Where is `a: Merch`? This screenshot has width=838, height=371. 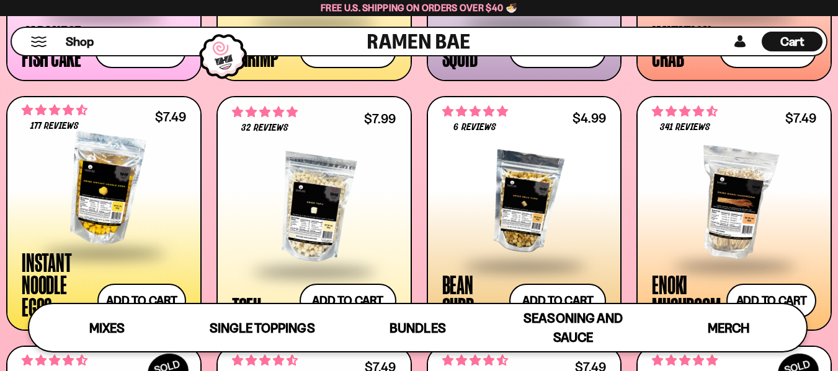
a: Merch is located at coordinates (728, 328).